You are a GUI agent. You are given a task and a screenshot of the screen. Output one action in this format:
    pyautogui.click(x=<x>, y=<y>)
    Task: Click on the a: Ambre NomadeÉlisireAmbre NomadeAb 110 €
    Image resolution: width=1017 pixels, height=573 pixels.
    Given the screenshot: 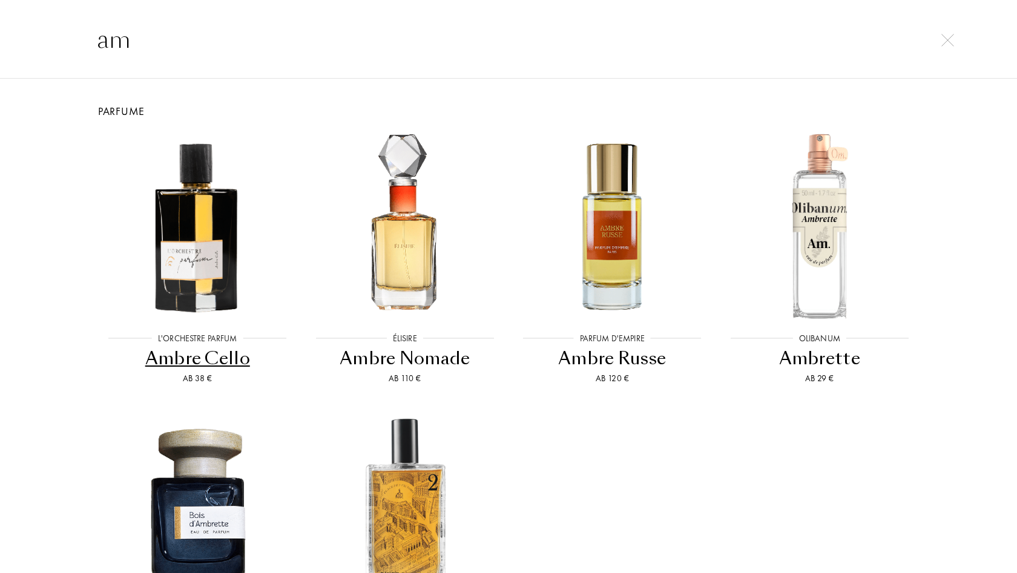 What is the action you would take?
    pyautogui.click(x=405, y=260)
    